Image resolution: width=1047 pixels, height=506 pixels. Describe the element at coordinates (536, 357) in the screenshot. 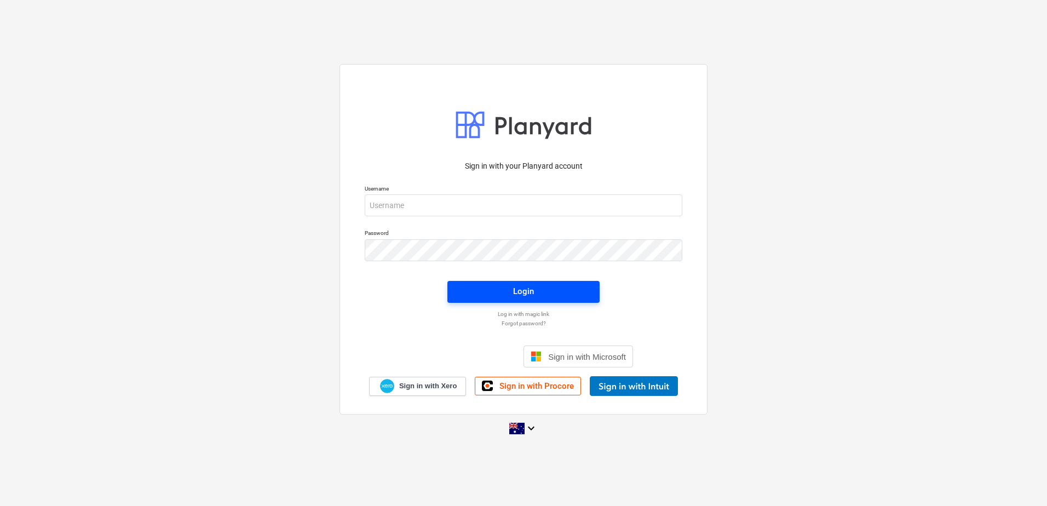

I see `img: Microsoft logo` at that location.